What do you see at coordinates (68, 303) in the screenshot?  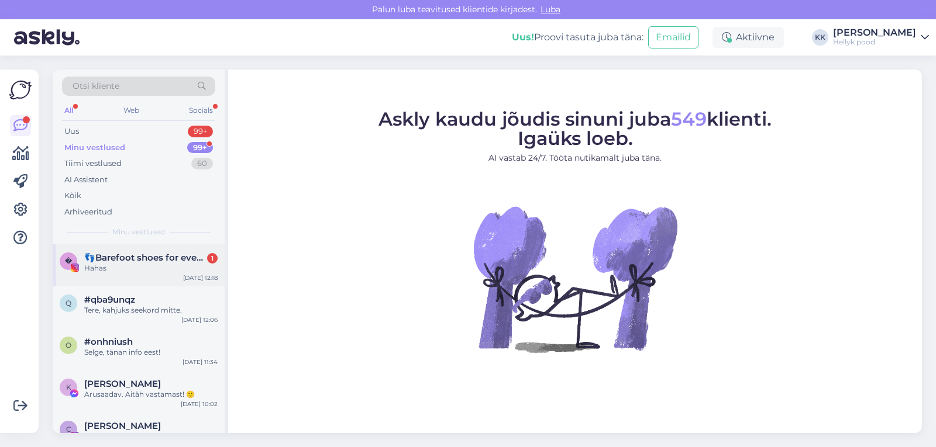 I see `span: q` at bounding box center [68, 303].